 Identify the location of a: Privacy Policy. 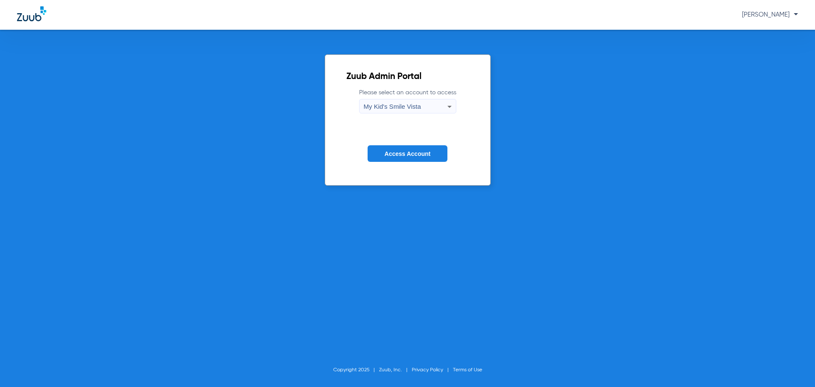
(428, 370).